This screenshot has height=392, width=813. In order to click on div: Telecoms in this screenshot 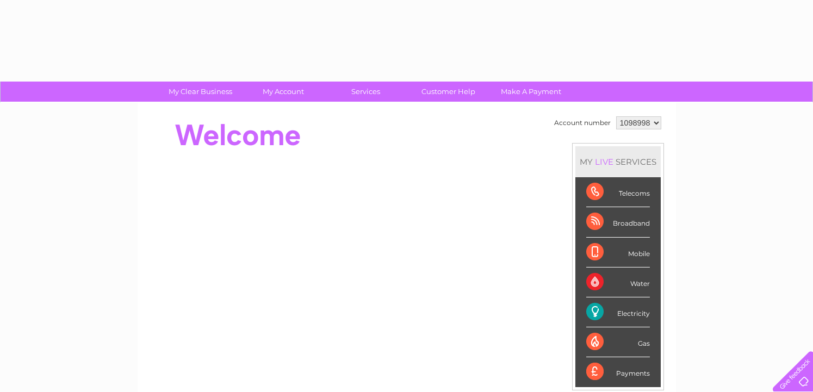, I will do `click(618, 192)`.